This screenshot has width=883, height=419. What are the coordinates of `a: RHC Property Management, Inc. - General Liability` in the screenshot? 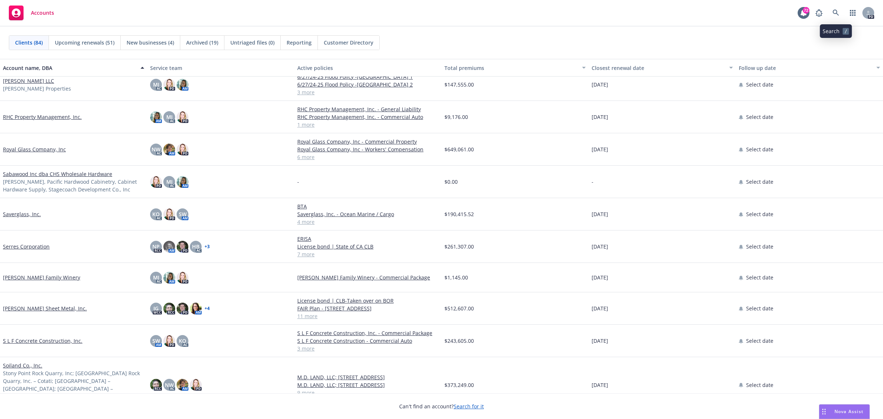 It's located at (368, 109).